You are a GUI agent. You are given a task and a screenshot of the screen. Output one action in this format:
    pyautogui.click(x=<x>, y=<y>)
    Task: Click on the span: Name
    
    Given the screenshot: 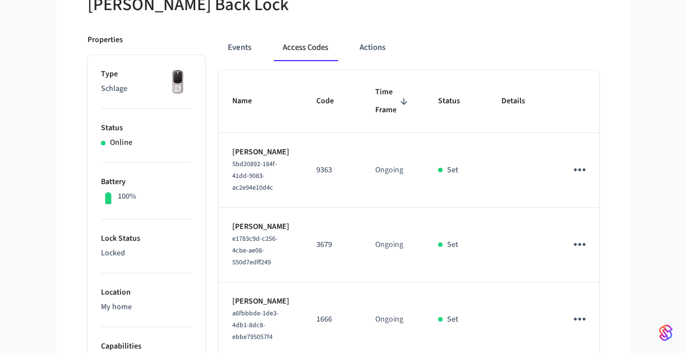 What is the action you would take?
    pyautogui.click(x=249, y=101)
    